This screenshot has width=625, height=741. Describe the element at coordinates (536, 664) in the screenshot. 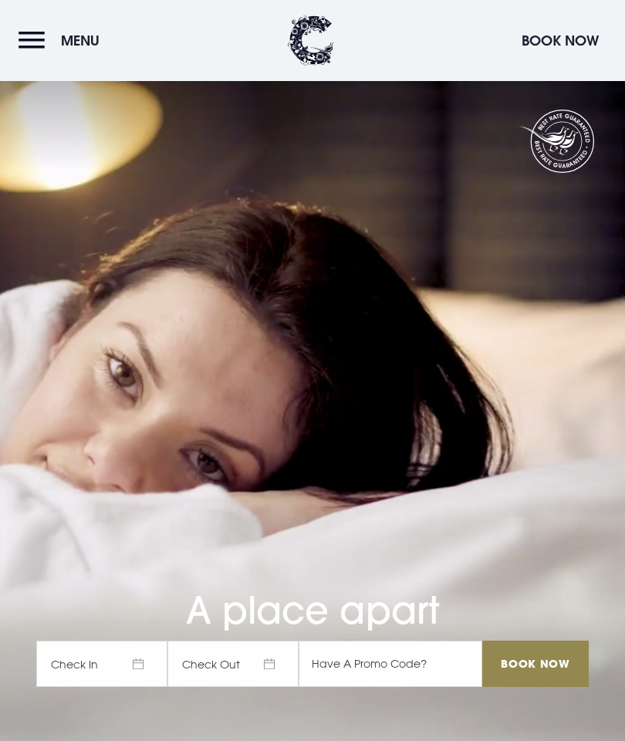

I see `input: Book Now` at that location.